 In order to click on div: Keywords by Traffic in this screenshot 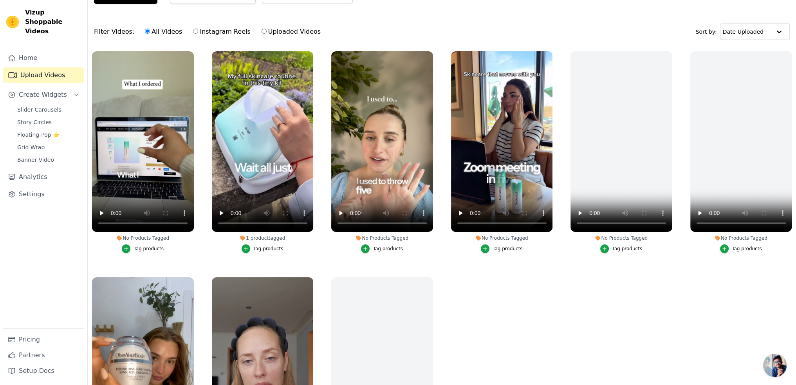, I will do `click(109, 49)`.